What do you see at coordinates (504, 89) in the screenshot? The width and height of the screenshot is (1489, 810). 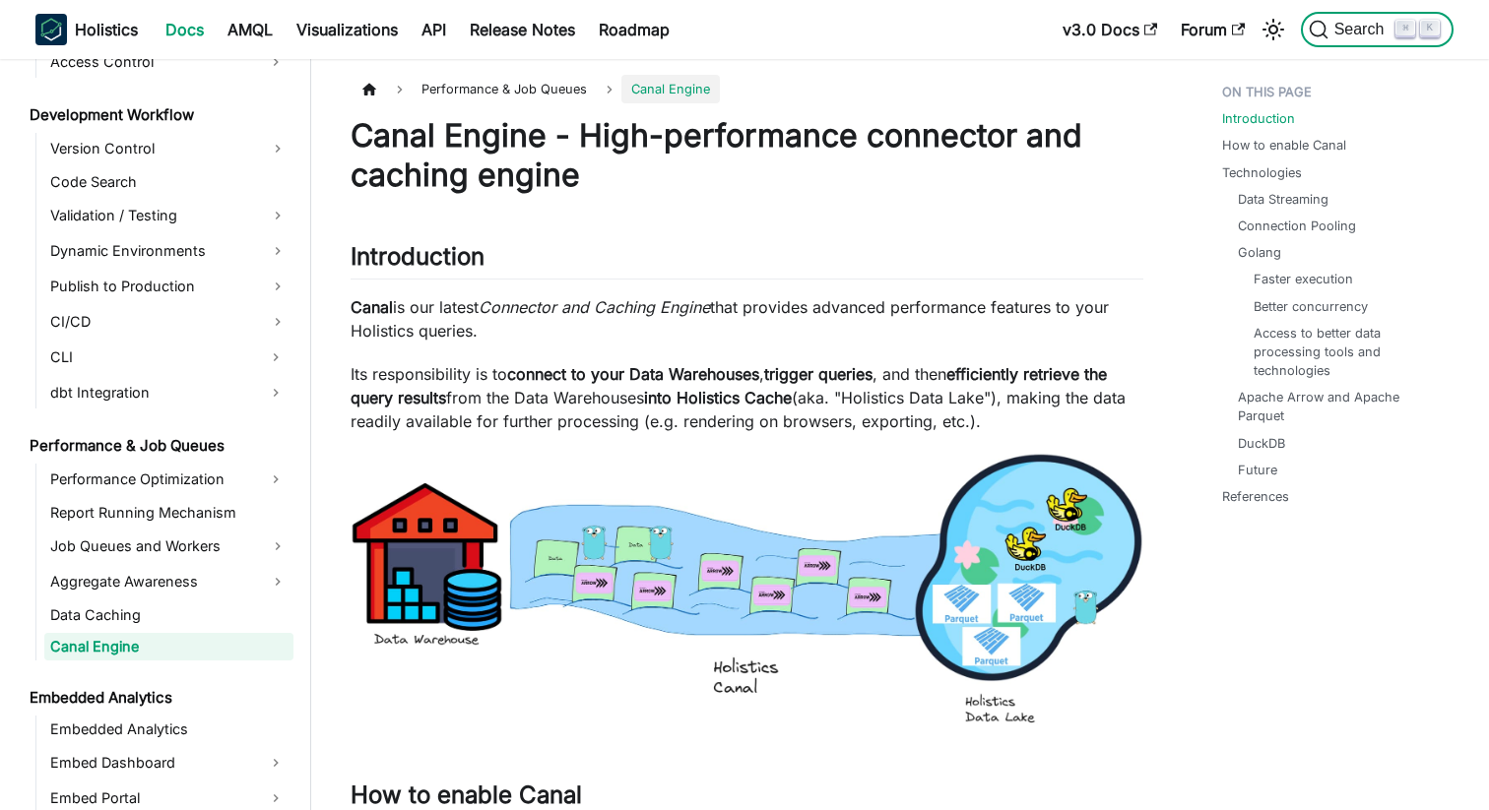 I see `span: Performance & Job Queues` at bounding box center [504, 89].